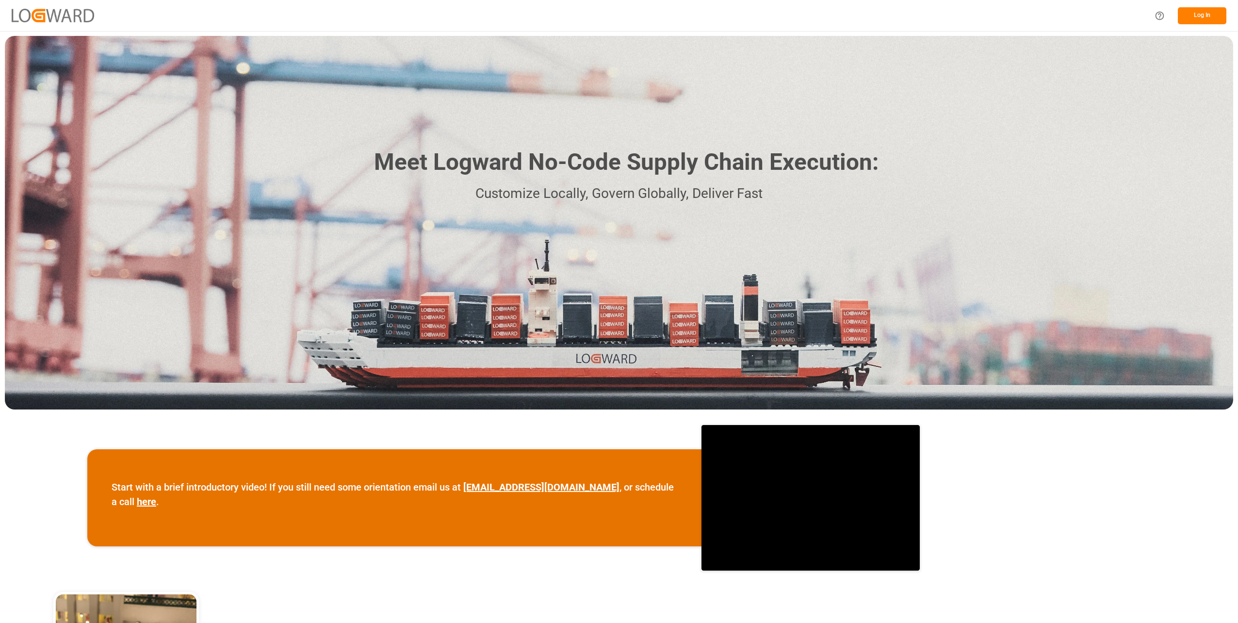  What do you see at coordinates (626, 162) in the screenshot?
I see `h1: Meet Logward No-Code Supply Chain Execution:` at bounding box center [626, 162].